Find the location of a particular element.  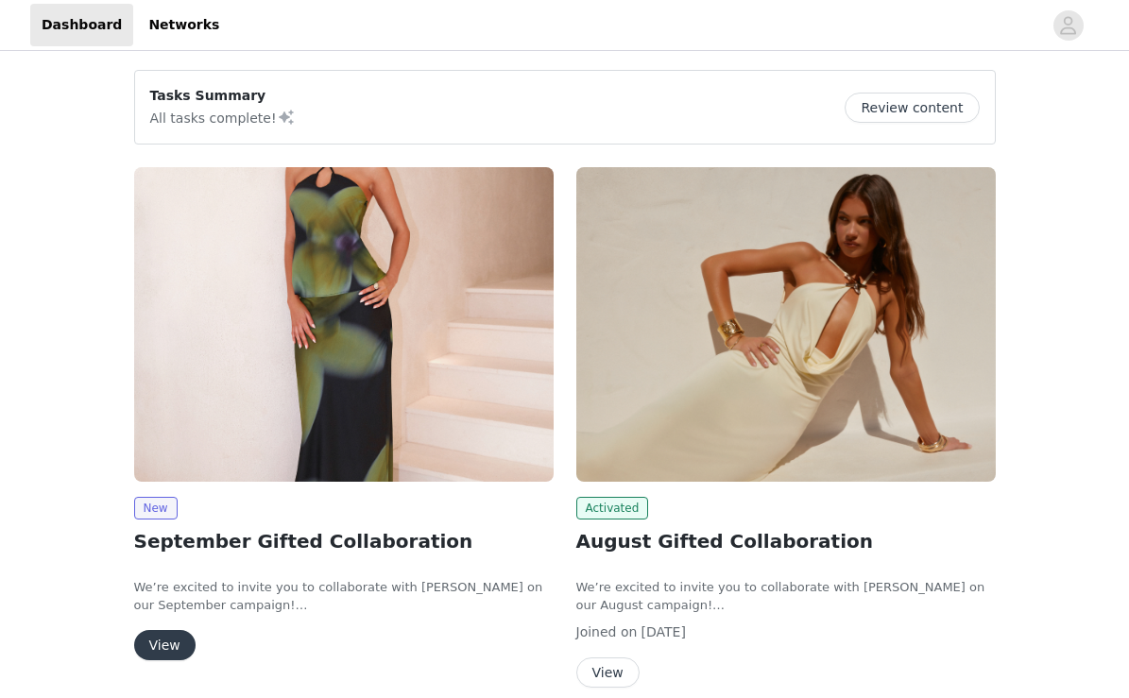

span: Activated is located at coordinates (612, 508).